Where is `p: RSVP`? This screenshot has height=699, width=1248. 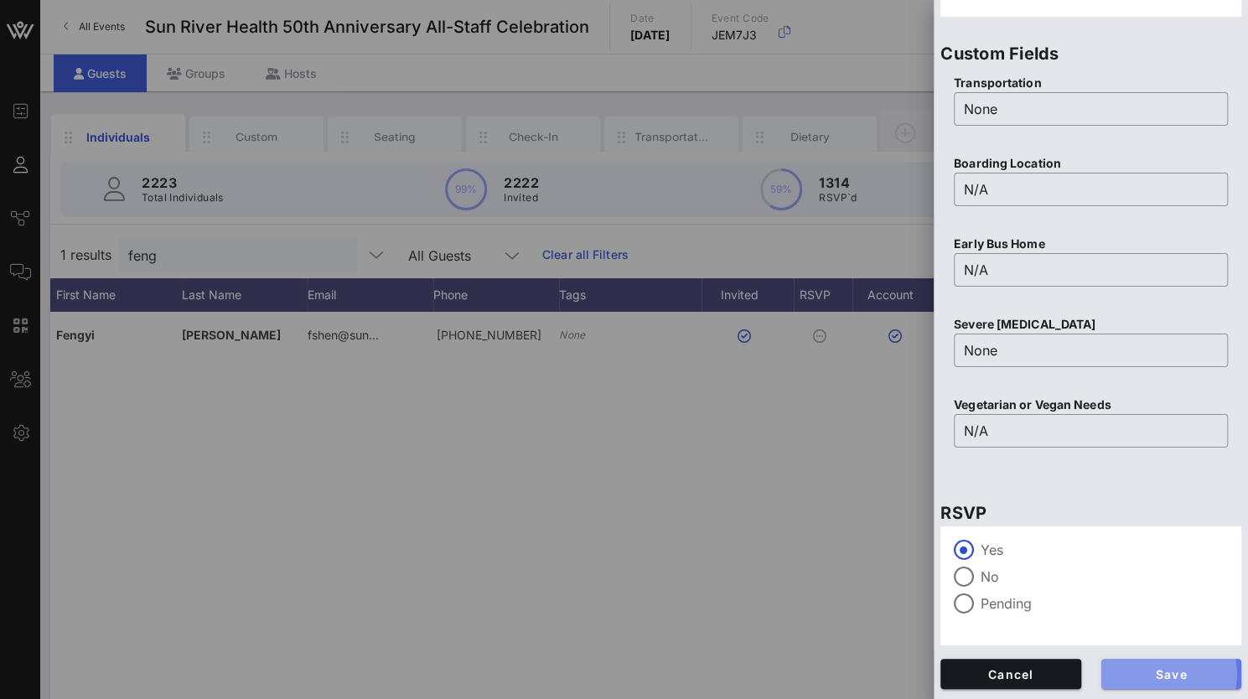
p: RSVP is located at coordinates (1090, 513).